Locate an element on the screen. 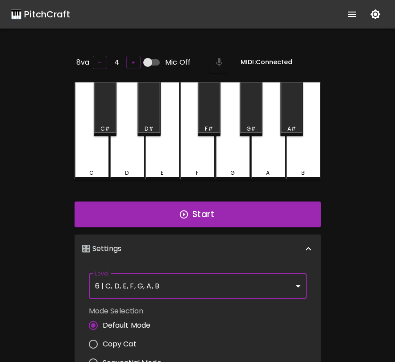 The image size is (395, 362). h6: MIDI: Connected is located at coordinates (266, 62).